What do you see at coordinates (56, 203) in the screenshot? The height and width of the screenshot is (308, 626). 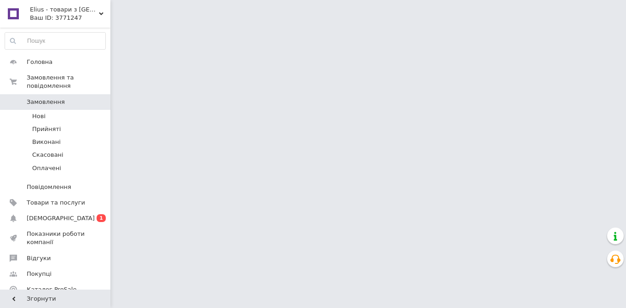 I see `span: Товари та послуги` at bounding box center [56, 203].